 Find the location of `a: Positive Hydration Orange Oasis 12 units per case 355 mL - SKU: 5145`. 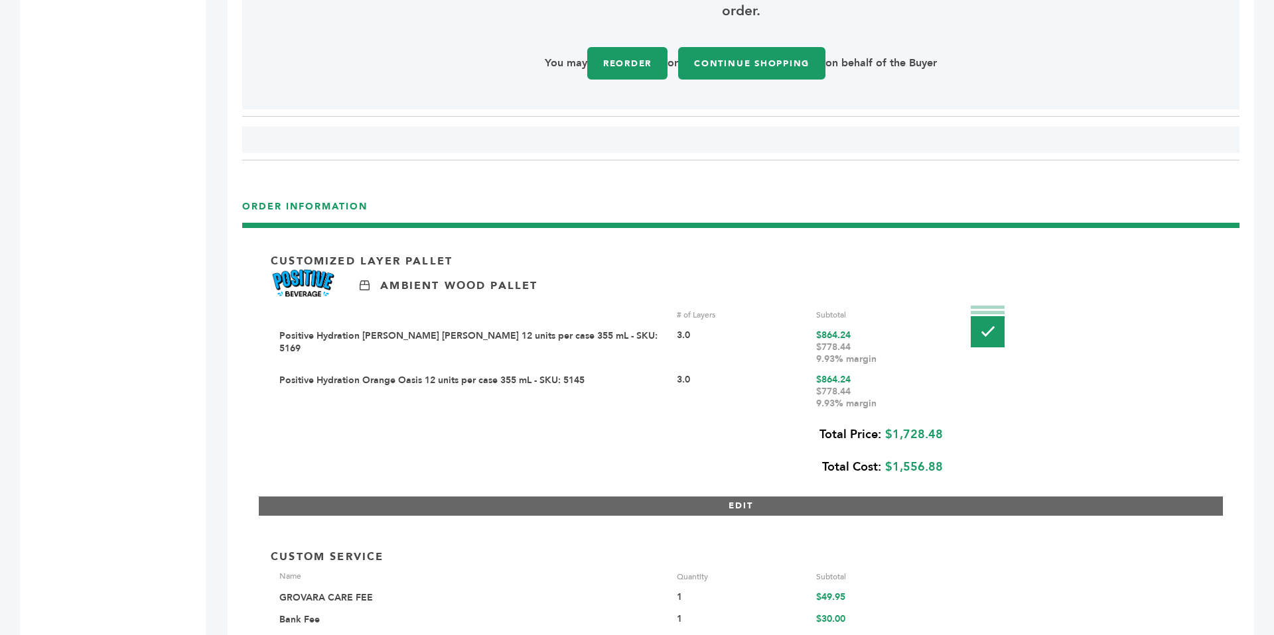

a: Positive Hydration Orange Oasis 12 units per case 355 mL - SKU: 5145 is located at coordinates (432, 380).